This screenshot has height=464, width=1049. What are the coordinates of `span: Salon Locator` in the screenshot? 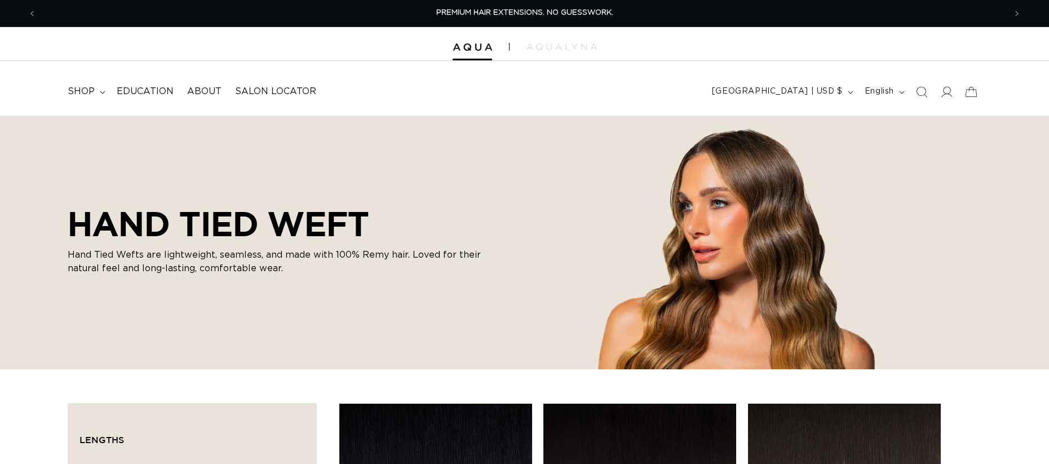 It's located at (276, 91).